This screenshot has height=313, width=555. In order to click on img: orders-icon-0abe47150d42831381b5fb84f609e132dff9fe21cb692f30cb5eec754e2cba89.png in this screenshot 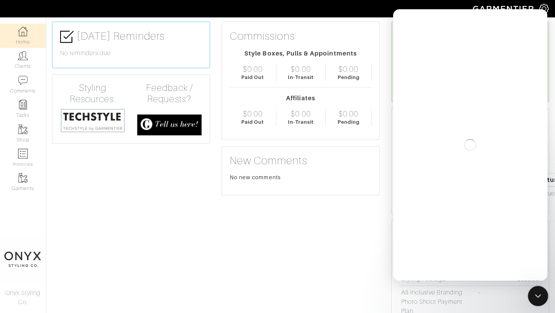, I will do `click(23, 153)`.